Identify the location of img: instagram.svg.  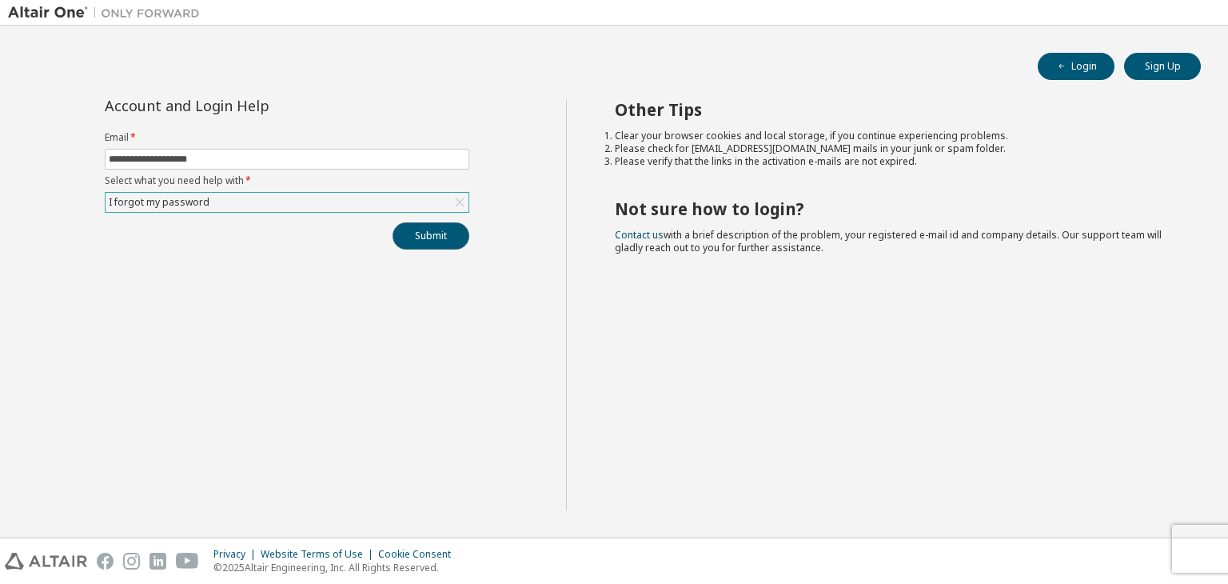
(131, 561).